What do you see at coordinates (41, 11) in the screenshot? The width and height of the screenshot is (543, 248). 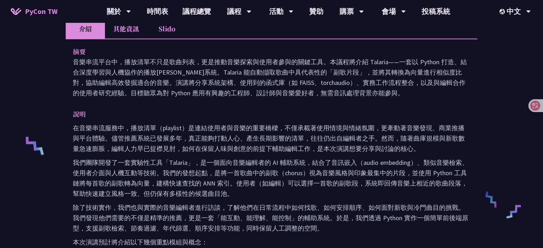 I see `span: PyCon TW` at bounding box center [41, 11].